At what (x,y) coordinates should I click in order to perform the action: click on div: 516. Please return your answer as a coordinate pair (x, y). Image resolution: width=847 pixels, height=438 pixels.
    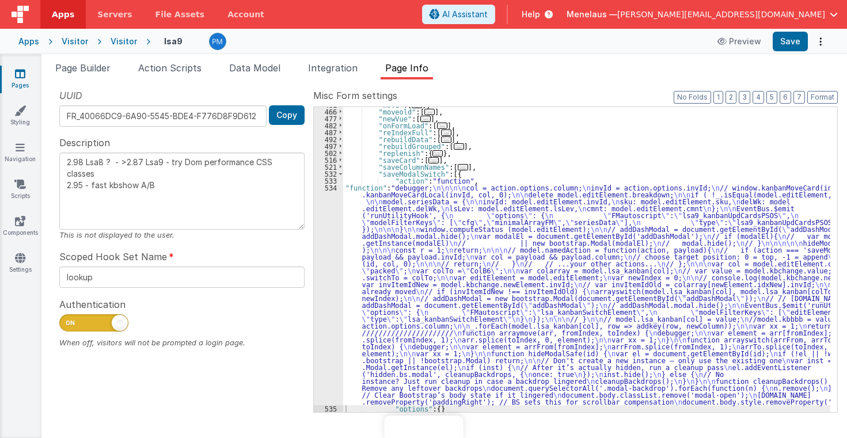
    Looking at the image, I should click on (328, 160).